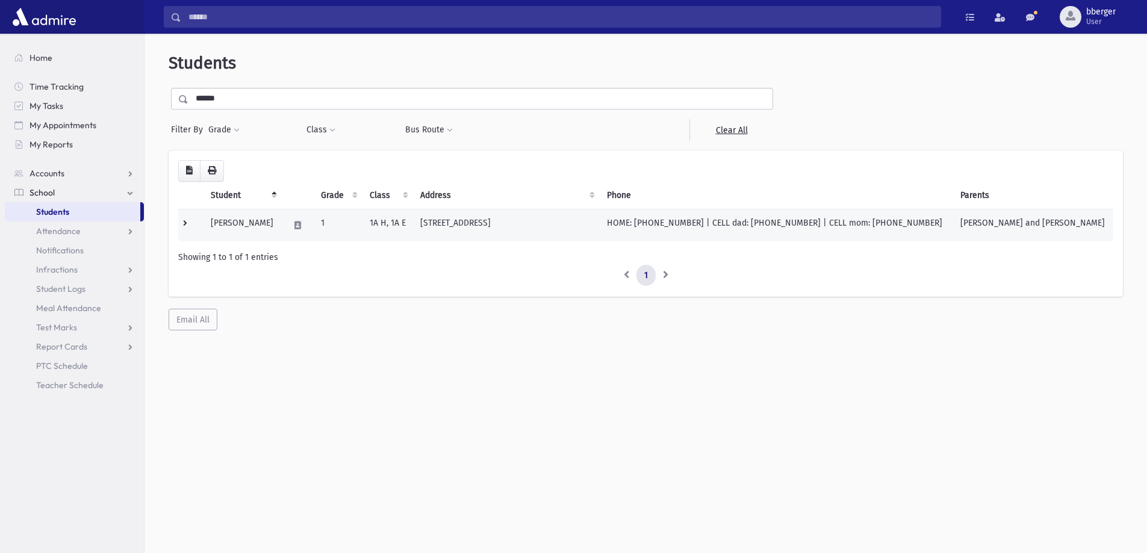 The image size is (1147, 553). Describe the element at coordinates (60, 250) in the screenshot. I see `span: Notifications` at that location.